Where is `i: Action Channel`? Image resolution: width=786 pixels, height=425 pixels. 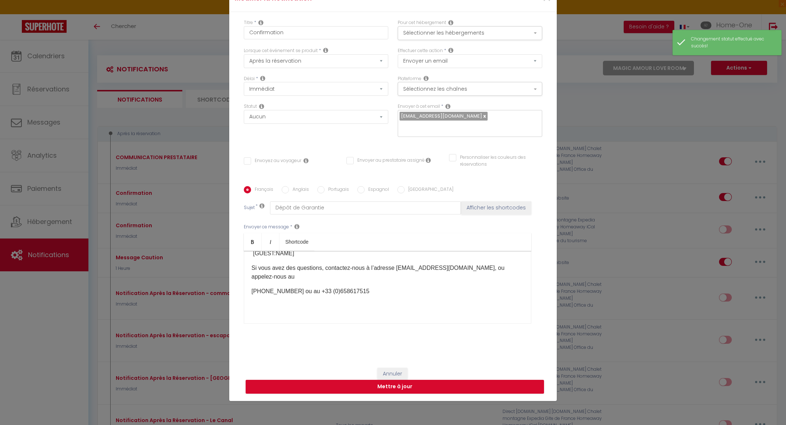
i: Action Channel is located at coordinates (426, 78).